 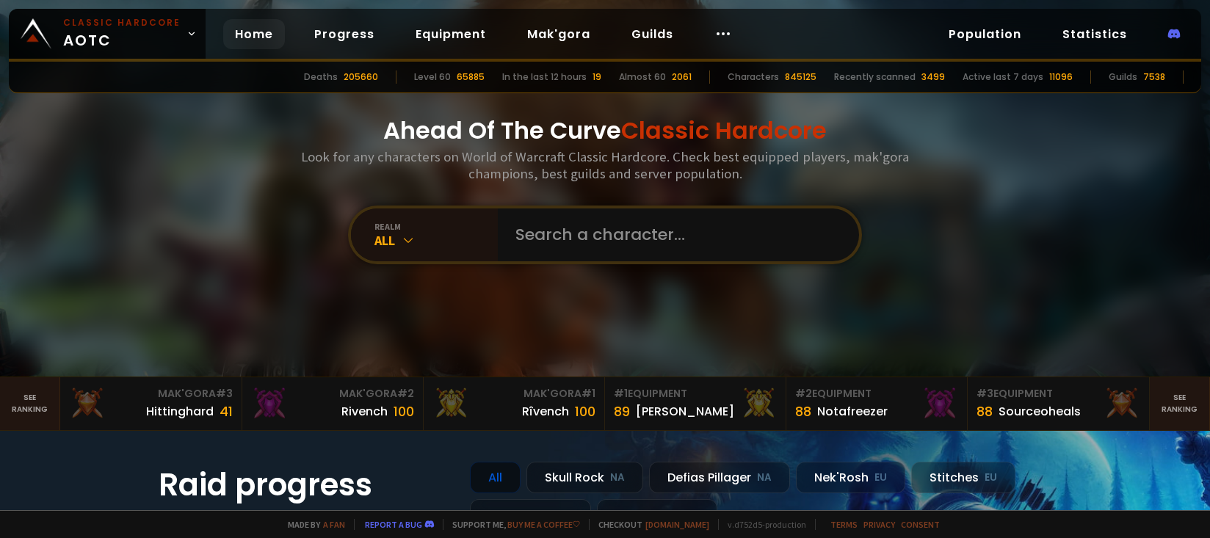 What do you see at coordinates (511, 524) in the screenshot?
I see `span: Support me,` at bounding box center [511, 524].